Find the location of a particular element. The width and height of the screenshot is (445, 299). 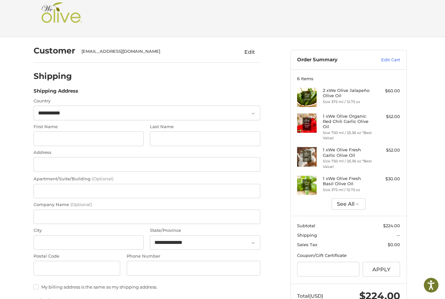

div: Coupon/Gift Certificate is located at coordinates (349, 256).